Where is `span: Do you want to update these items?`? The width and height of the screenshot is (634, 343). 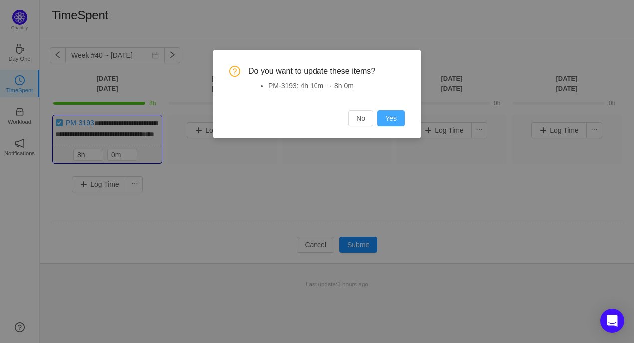 span: Do you want to update these items? is located at coordinates (327, 71).